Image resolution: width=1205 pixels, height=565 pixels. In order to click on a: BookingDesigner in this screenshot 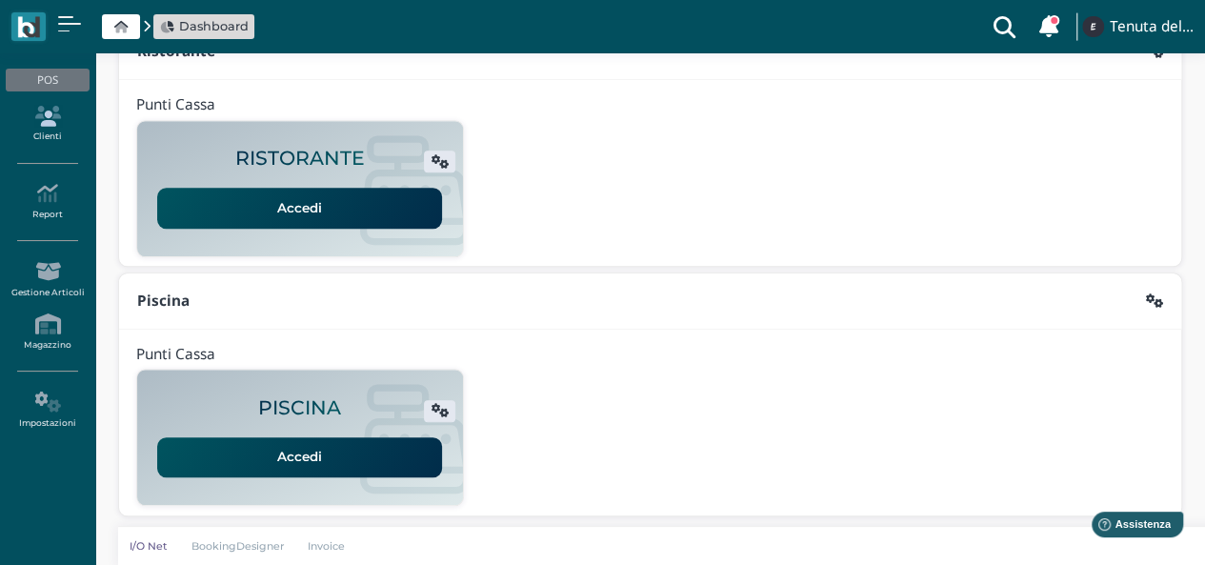, I will do `click(237, 546)`.